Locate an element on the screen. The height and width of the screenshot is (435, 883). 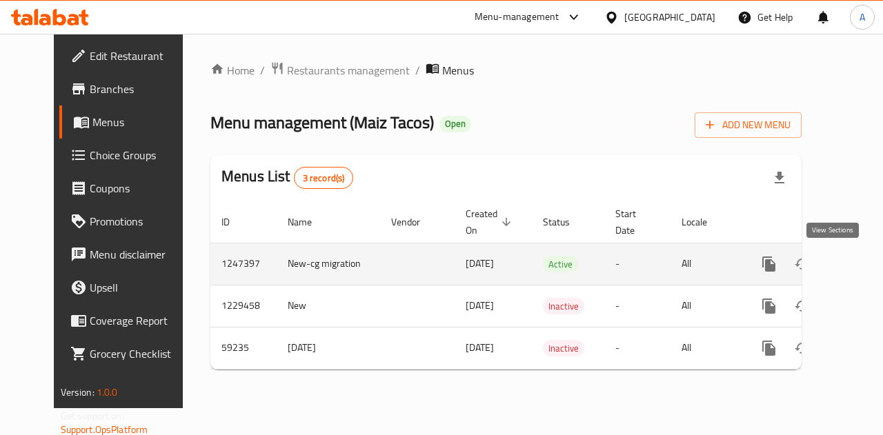
span: Coupons is located at coordinates (140, 188).